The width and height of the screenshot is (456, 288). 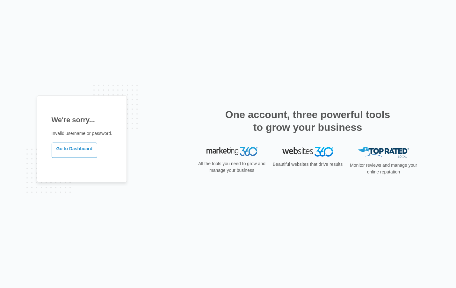 What do you see at coordinates (82, 120) in the screenshot?
I see `h1: We're sorry...` at bounding box center [82, 120].